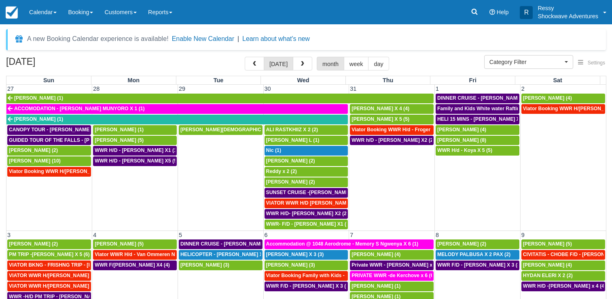  Describe the element at coordinates (342, 244) in the screenshot. I see `span: Accommodation @ 1048 Aerodrome - Memory S Ngwenya X 6 (1)` at that location.